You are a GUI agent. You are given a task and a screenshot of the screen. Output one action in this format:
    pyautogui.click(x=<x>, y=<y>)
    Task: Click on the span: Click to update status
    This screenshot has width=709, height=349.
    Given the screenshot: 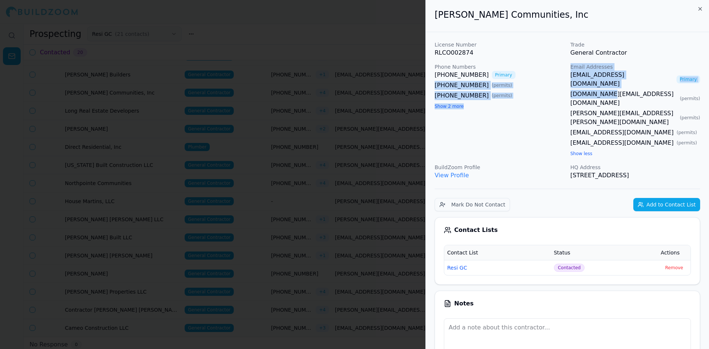 What is the action you would take?
    pyautogui.click(x=570, y=268)
    